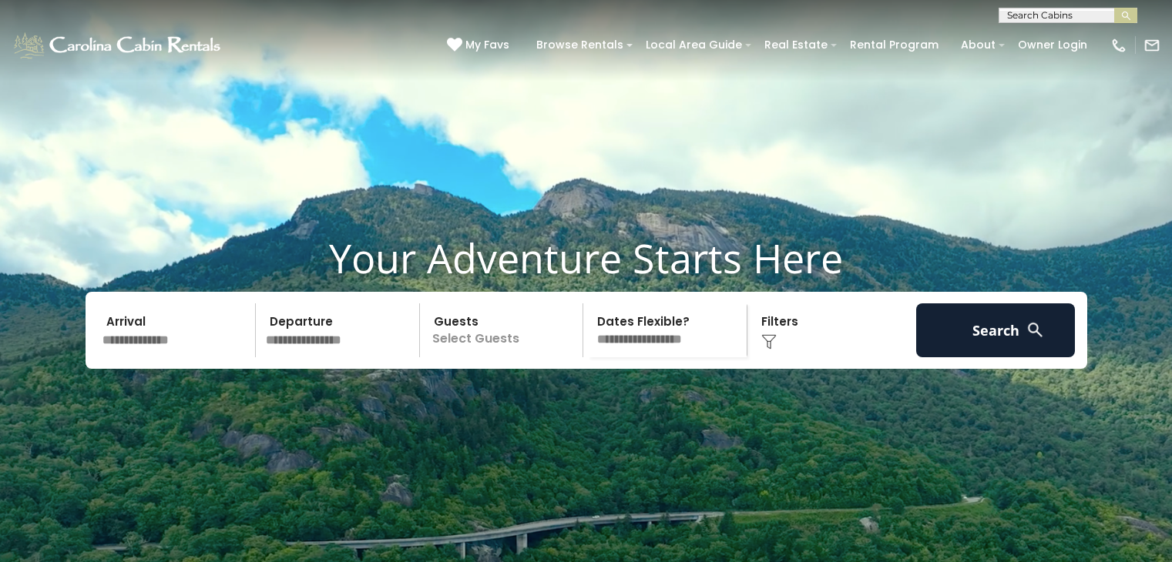  I want to click on img: mail-regular-white.png, so click(1152, 45).